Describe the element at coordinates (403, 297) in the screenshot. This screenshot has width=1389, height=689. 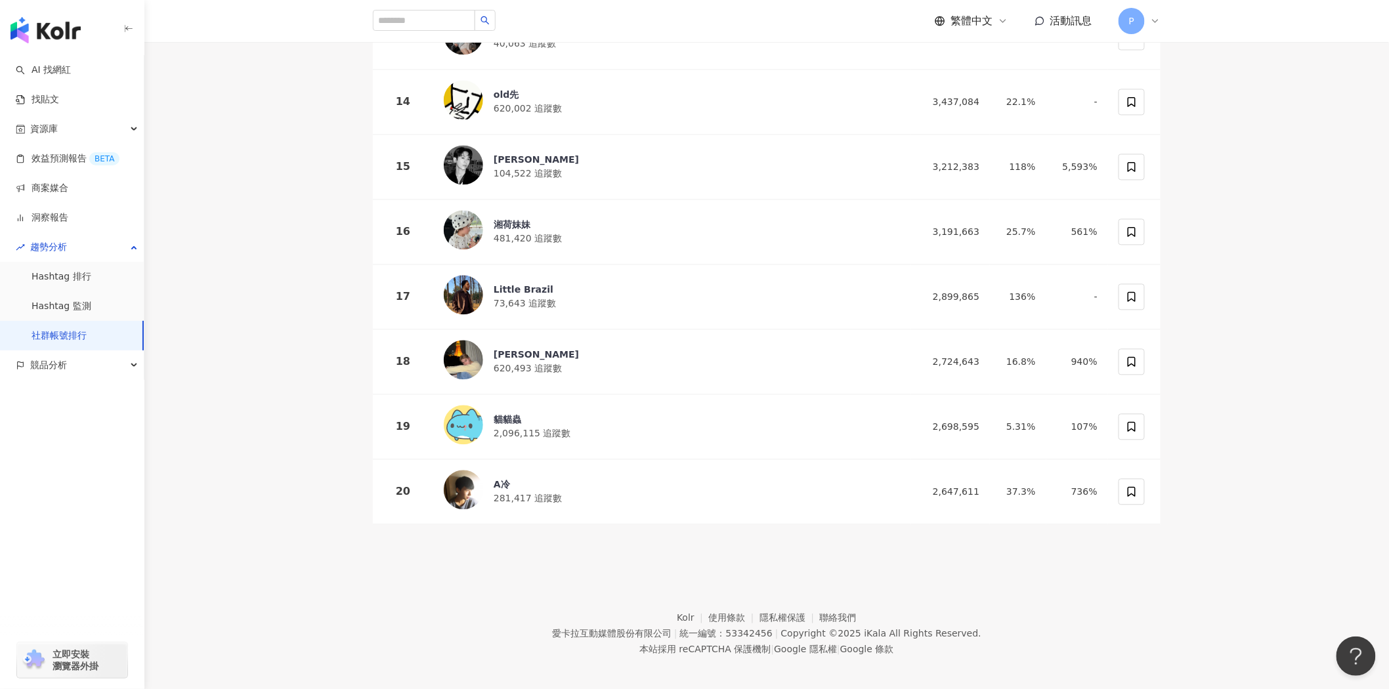
I see `div: 17` at that location.